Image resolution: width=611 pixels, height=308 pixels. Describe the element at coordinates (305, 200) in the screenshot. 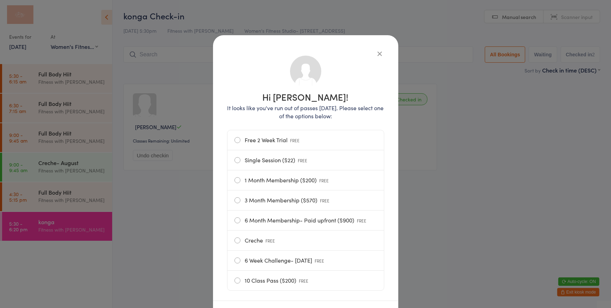

I see `label: 3 Month Membership ($570)` at that location.